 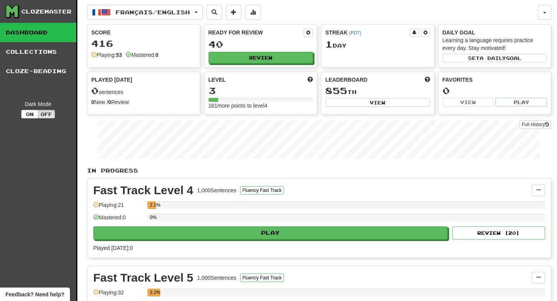 What do you see at coordinates (145, 12) in the screenshot?
I see `button: Français/English` at bounding box center [145, 12].